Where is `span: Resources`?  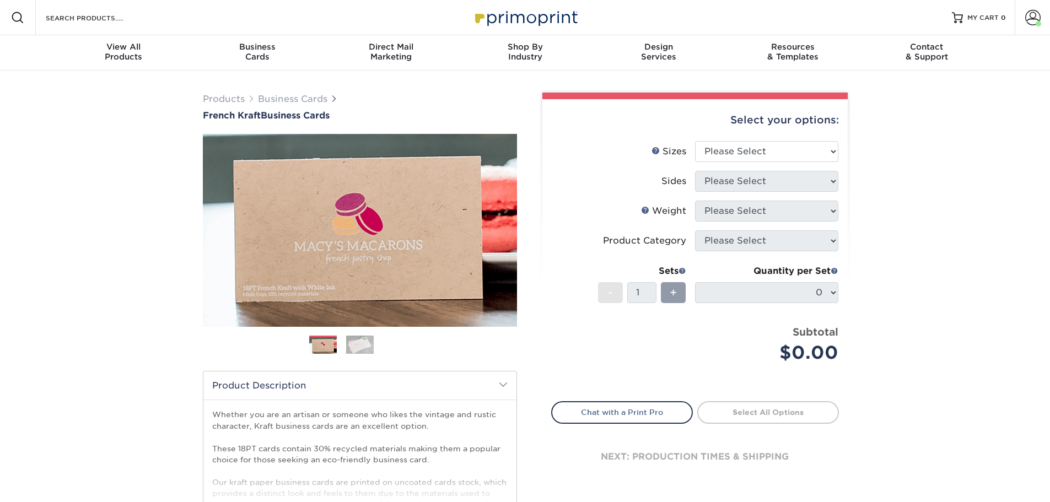 span: Resources is located at coordinates (793, 47).